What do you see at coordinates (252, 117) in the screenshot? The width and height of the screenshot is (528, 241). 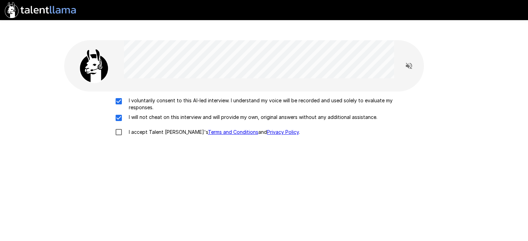 I see `p: I will not cheat on this interview and will provide my own, original answers without any addition...` at bounding box center [252, 117].